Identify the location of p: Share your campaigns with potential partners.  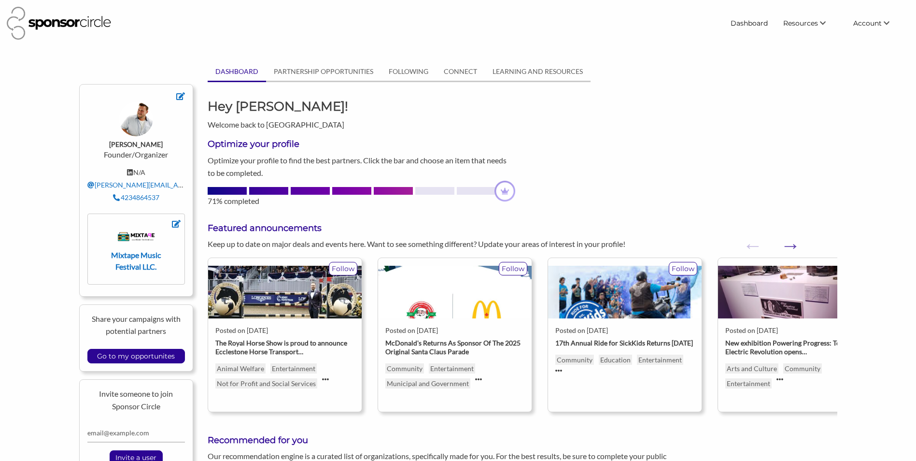
(136, 325).